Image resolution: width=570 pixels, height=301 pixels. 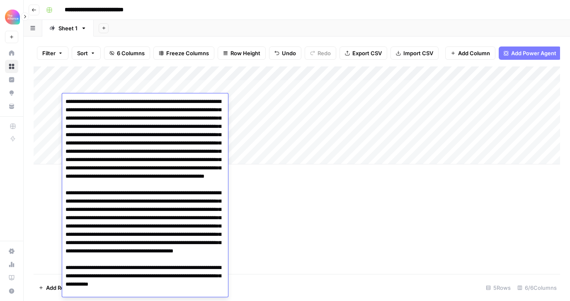 What do you see at coordinates (12, 106) in the screenshot?
I see `a: Your Data` at bounding box center [12, 106].